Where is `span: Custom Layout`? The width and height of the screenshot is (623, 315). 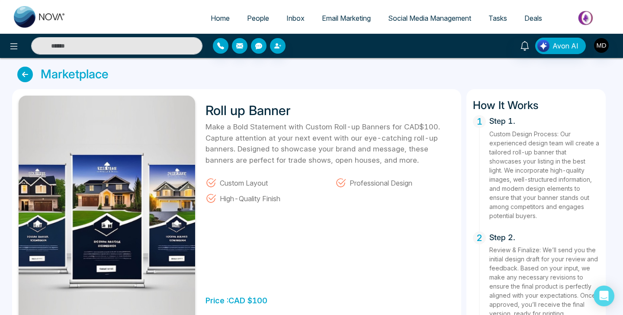 span: Custom Layout is located at coordinates (243, 182).